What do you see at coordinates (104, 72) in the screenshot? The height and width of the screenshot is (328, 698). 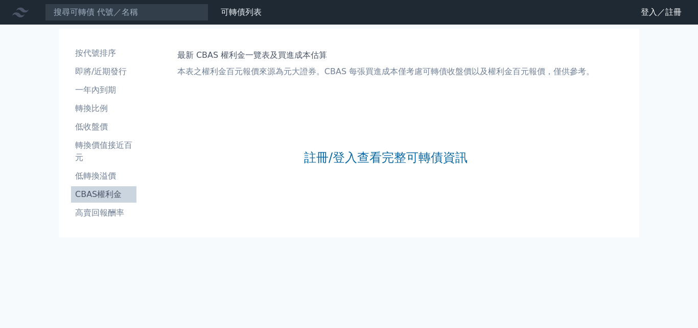 I see `li: 即將/近期發行` at bounding box center [104, 72].